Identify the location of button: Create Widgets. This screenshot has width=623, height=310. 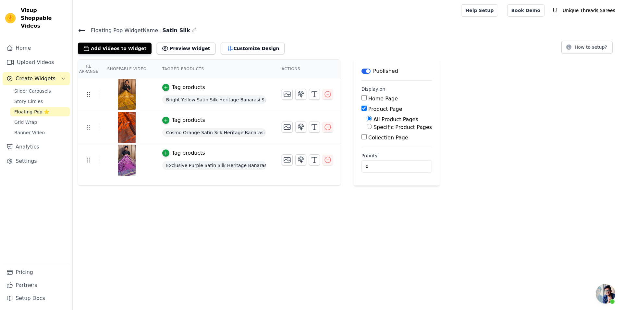
(36, 79).